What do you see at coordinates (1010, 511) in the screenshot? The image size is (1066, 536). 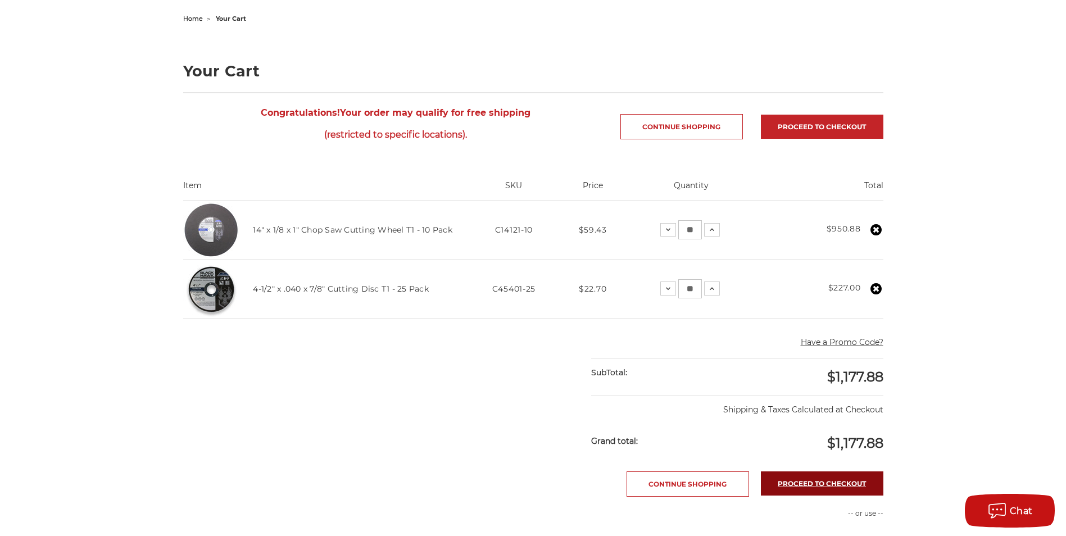 I see `button: Chat` at bounding box center [1010, 511].